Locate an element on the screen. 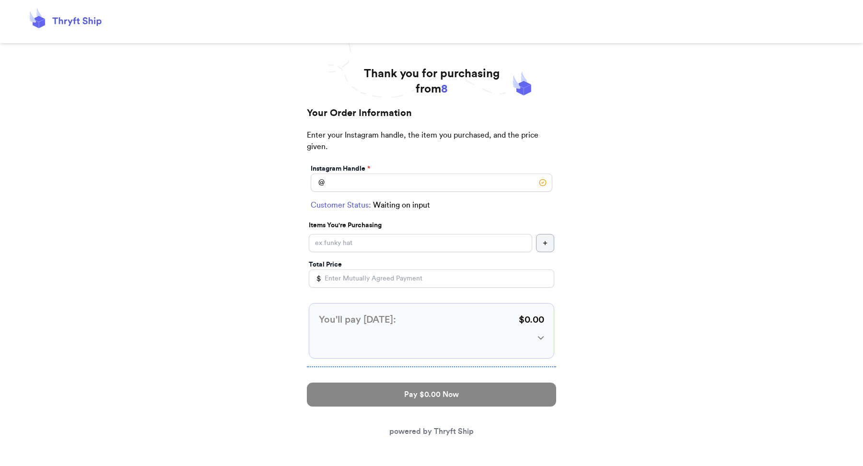 This screenshot has height=466, width=863. span: Waiting on input is located at coordinates (401, 205).